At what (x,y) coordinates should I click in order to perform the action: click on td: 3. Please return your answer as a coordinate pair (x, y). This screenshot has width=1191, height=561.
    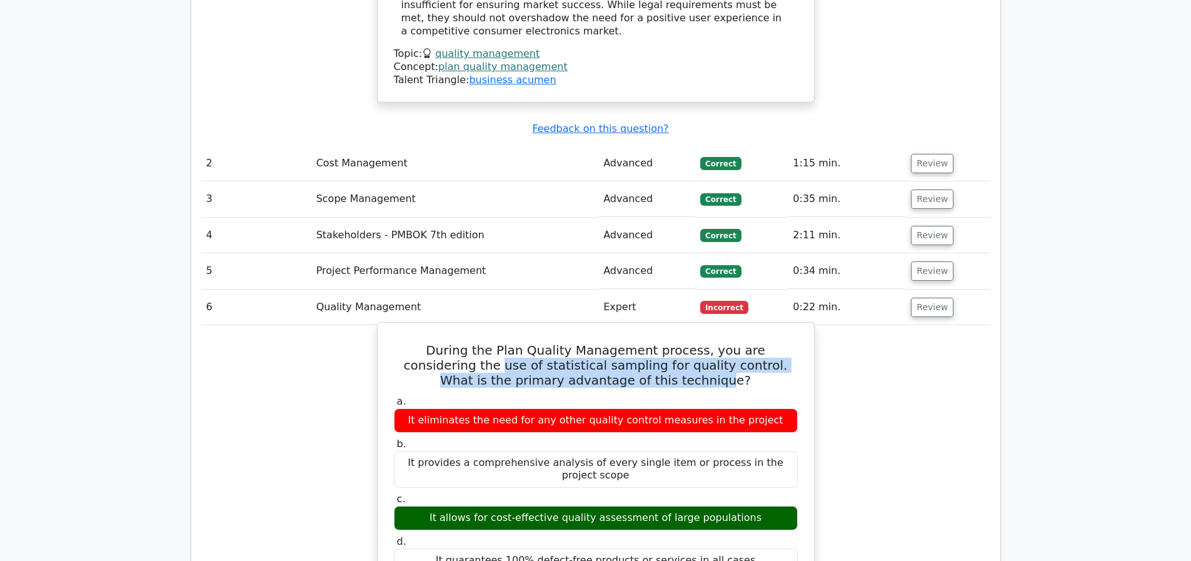
    Looking at the image, I should click on (256, 199).